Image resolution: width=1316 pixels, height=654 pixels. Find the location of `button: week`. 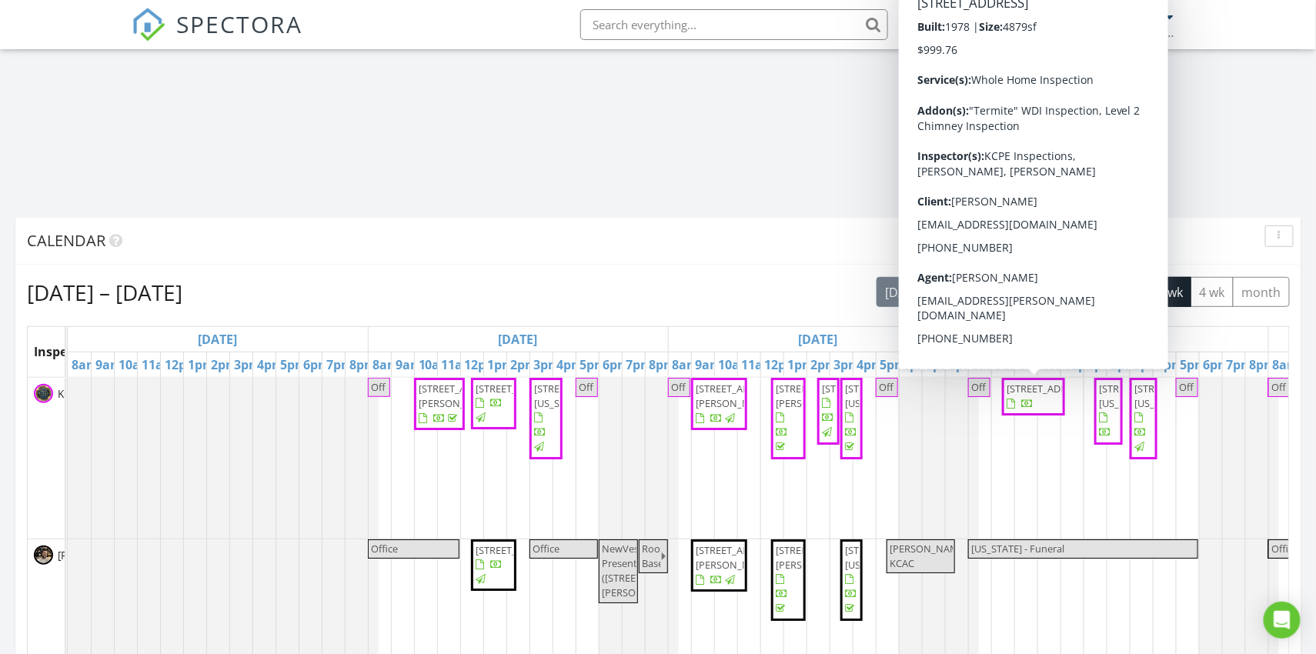

button: week is located at coordinates (1117, 292).